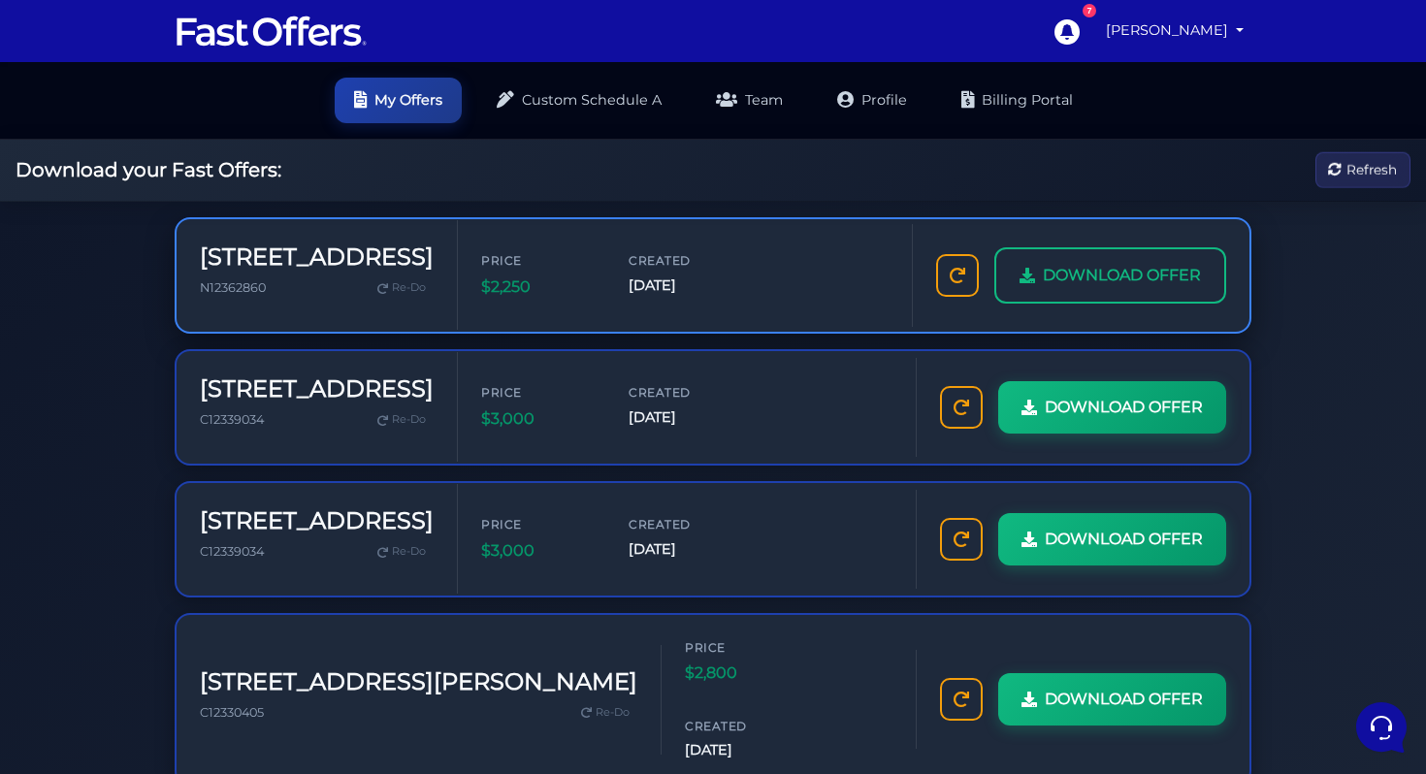 The height and width of the screenshot is (774, 1426). What do you see at coordinates (194, 161) in the screenshot?
I see `a: AuraUnfortunately, there is nothing we can do about this immediately but we will look into it and...` at bounding box center [194, 161].